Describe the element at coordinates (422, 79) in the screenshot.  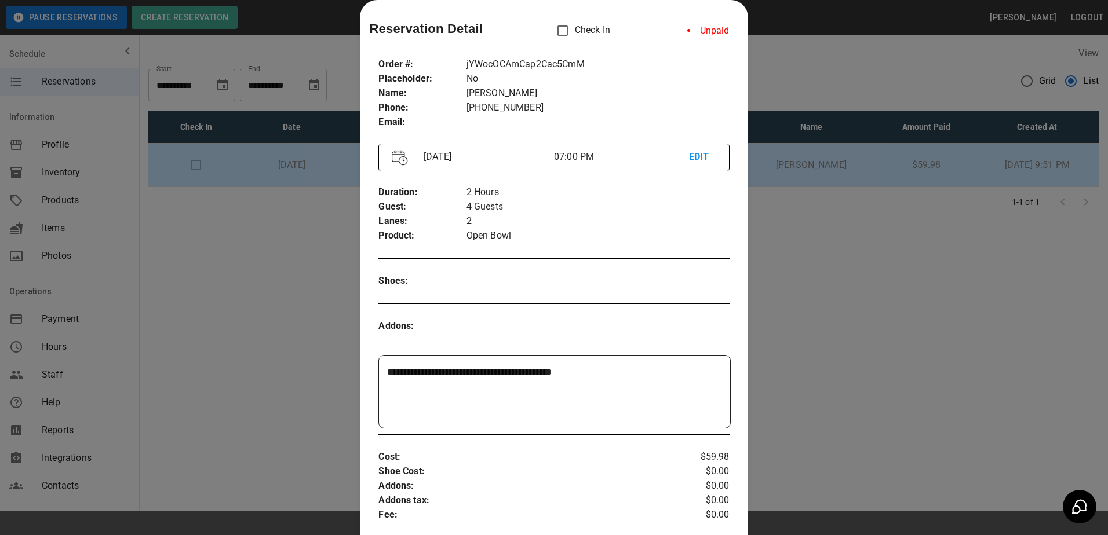
I see `p: Placeholder :` at that location.